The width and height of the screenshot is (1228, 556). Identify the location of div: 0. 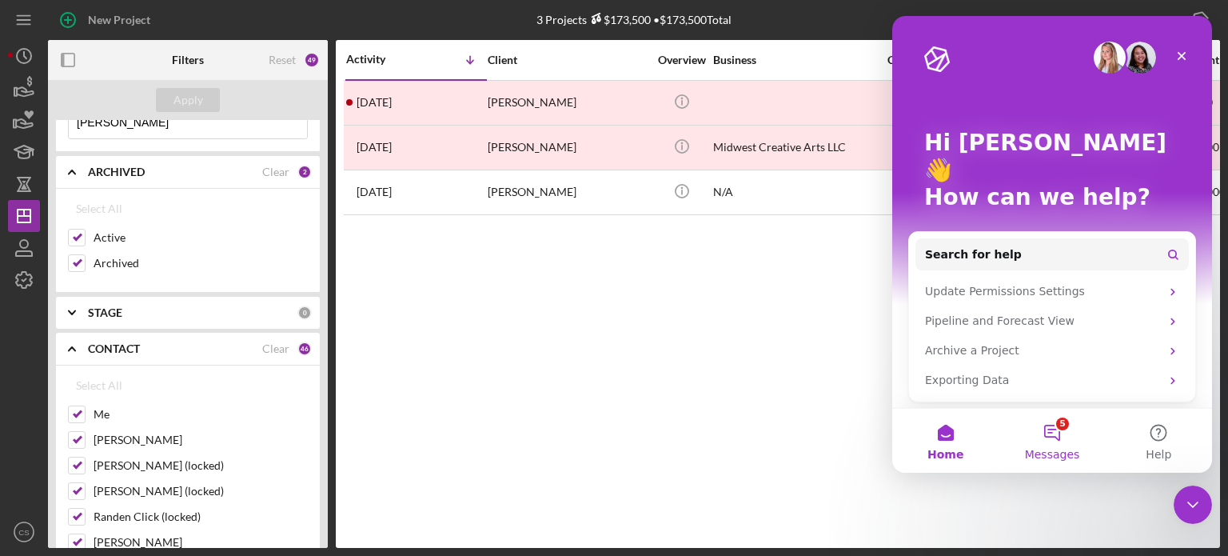
(305, 313).